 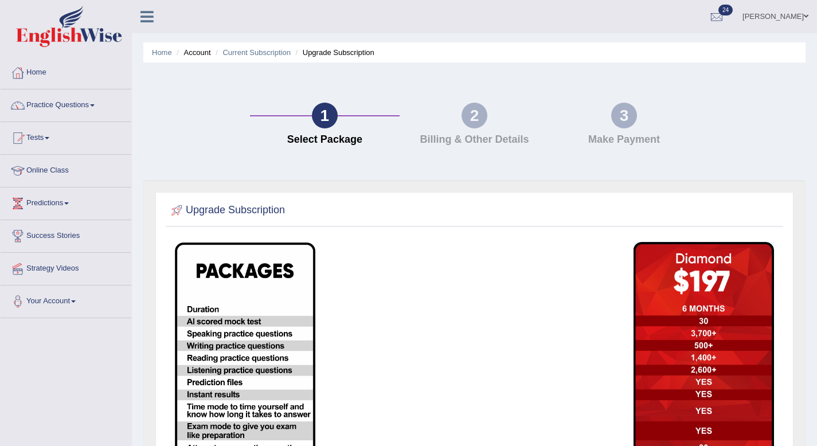 I want to click on a: Online Class, so click(x=66, y=169).